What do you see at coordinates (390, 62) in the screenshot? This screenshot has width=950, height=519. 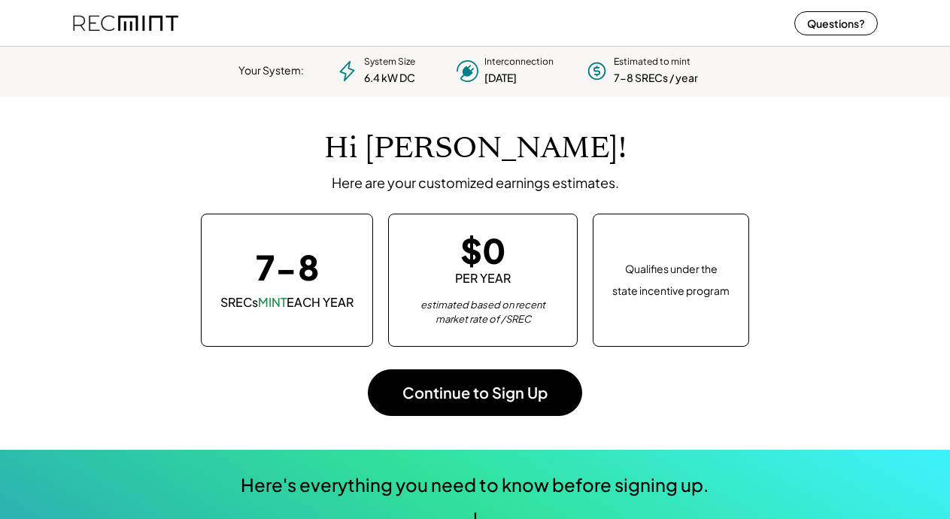 I see `div: System Size` at bounding box center [390, 62].